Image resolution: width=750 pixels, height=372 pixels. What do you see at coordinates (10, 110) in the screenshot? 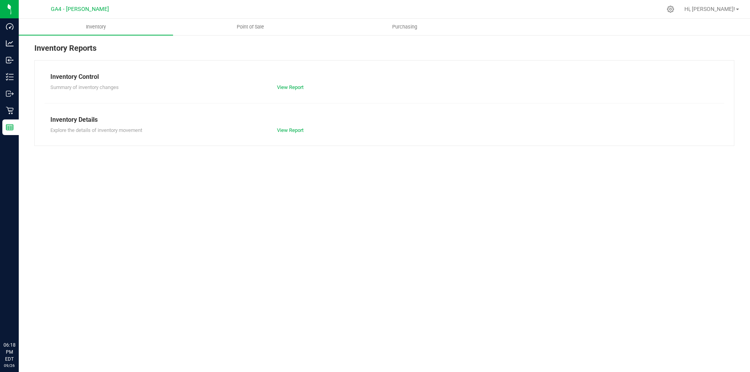
I see `inline-svg: Retail` at bounding box center [10, 110].